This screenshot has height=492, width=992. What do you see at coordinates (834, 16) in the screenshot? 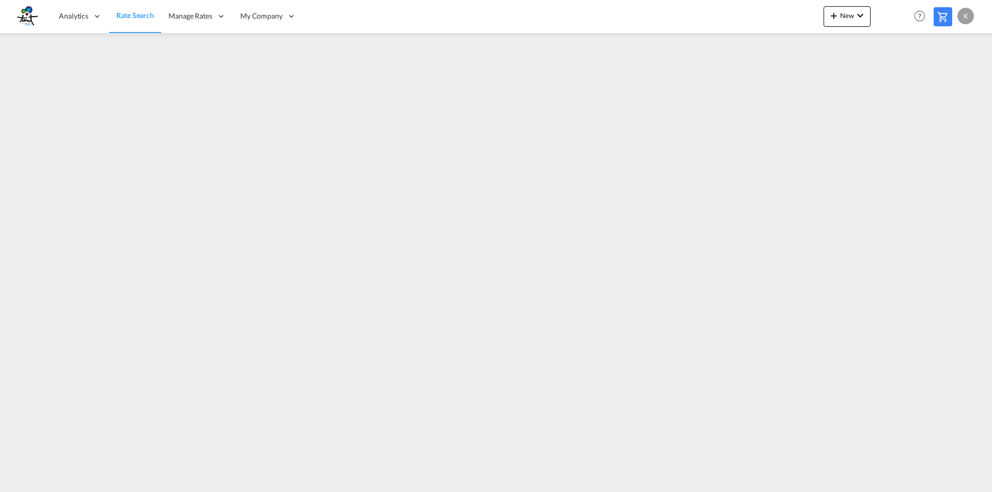
I see `md-icon: icon-plus 400-fg` at bounding box center [834, 16].